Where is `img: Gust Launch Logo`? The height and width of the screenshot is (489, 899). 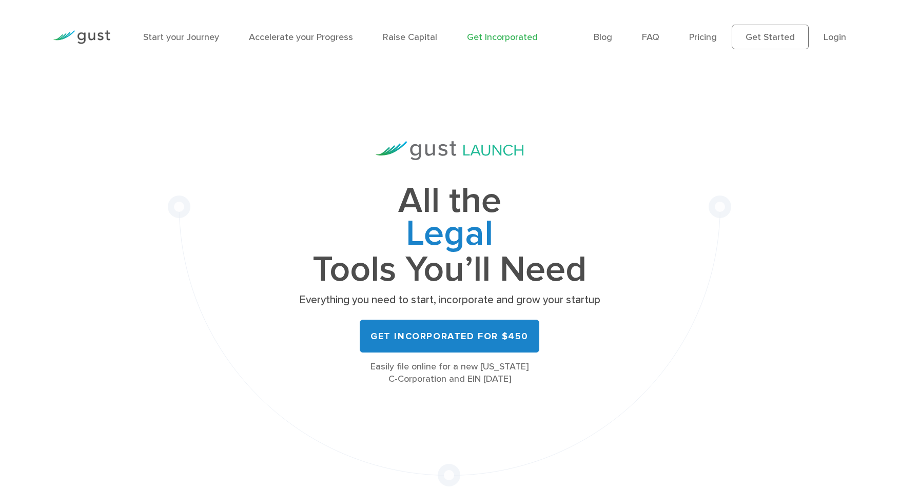 img: Gust Launch Logo is located at coordinates (449, 150).